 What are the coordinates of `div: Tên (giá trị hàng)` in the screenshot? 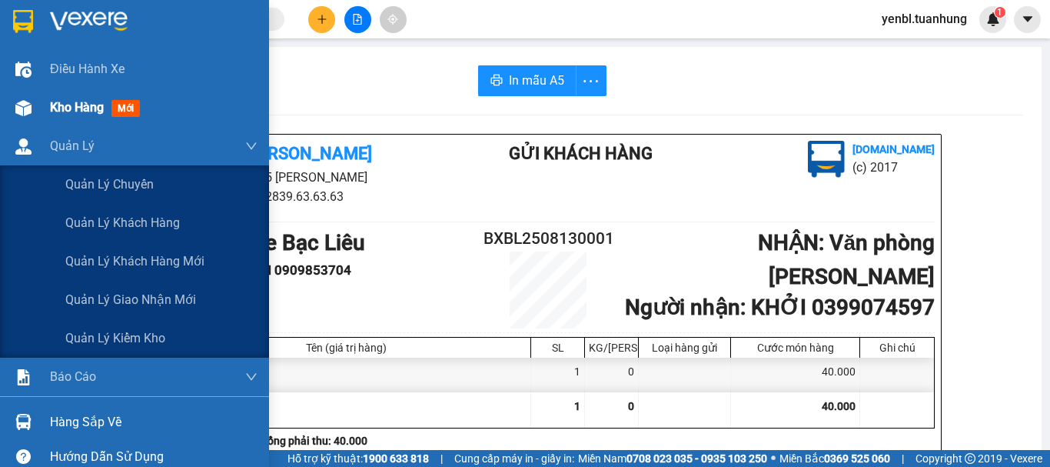 It's located at (346, 348).